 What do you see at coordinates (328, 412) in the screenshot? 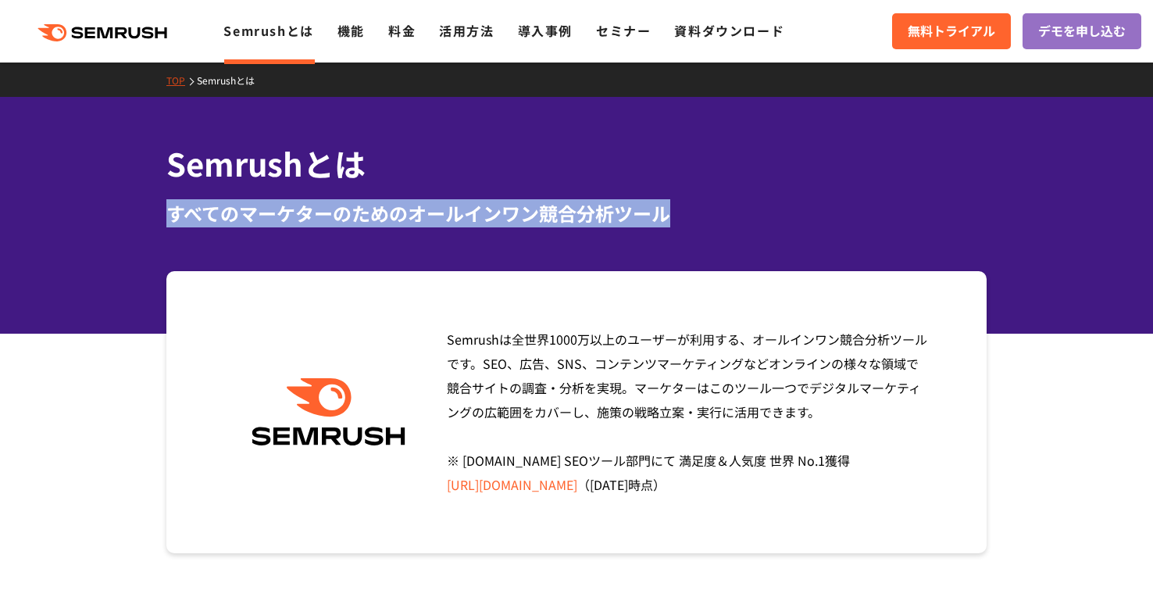
I see `img: Semrush` at bounding box center [328, 412].